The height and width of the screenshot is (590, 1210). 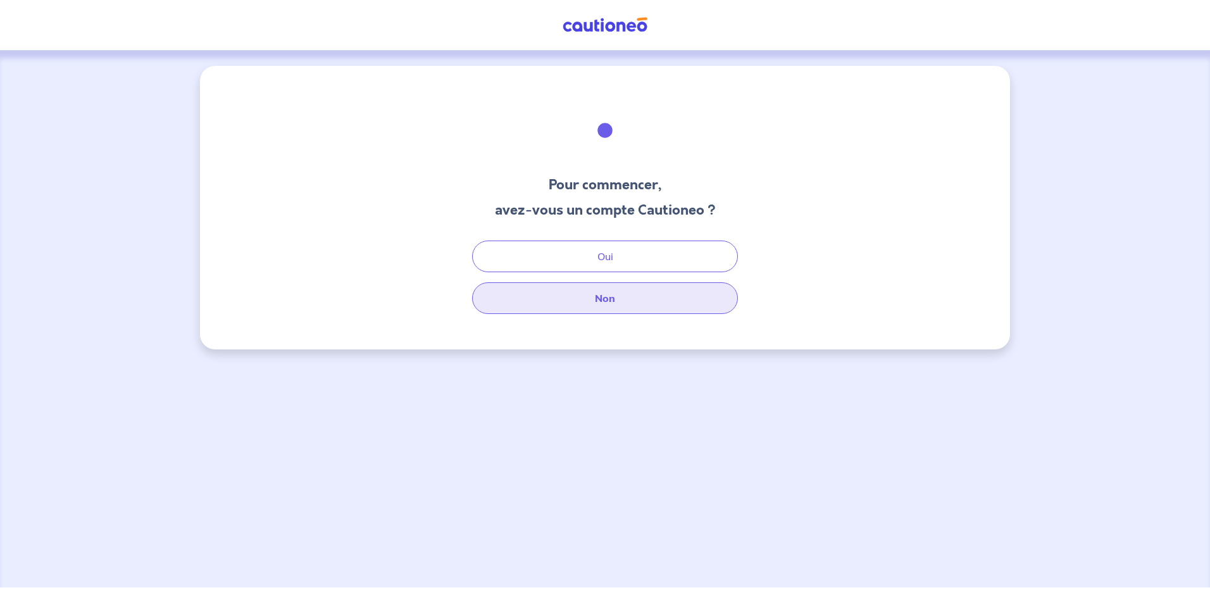 I want to click on h3: avez-vous un compte Cautioneo ?, so click(x=605, y=210).